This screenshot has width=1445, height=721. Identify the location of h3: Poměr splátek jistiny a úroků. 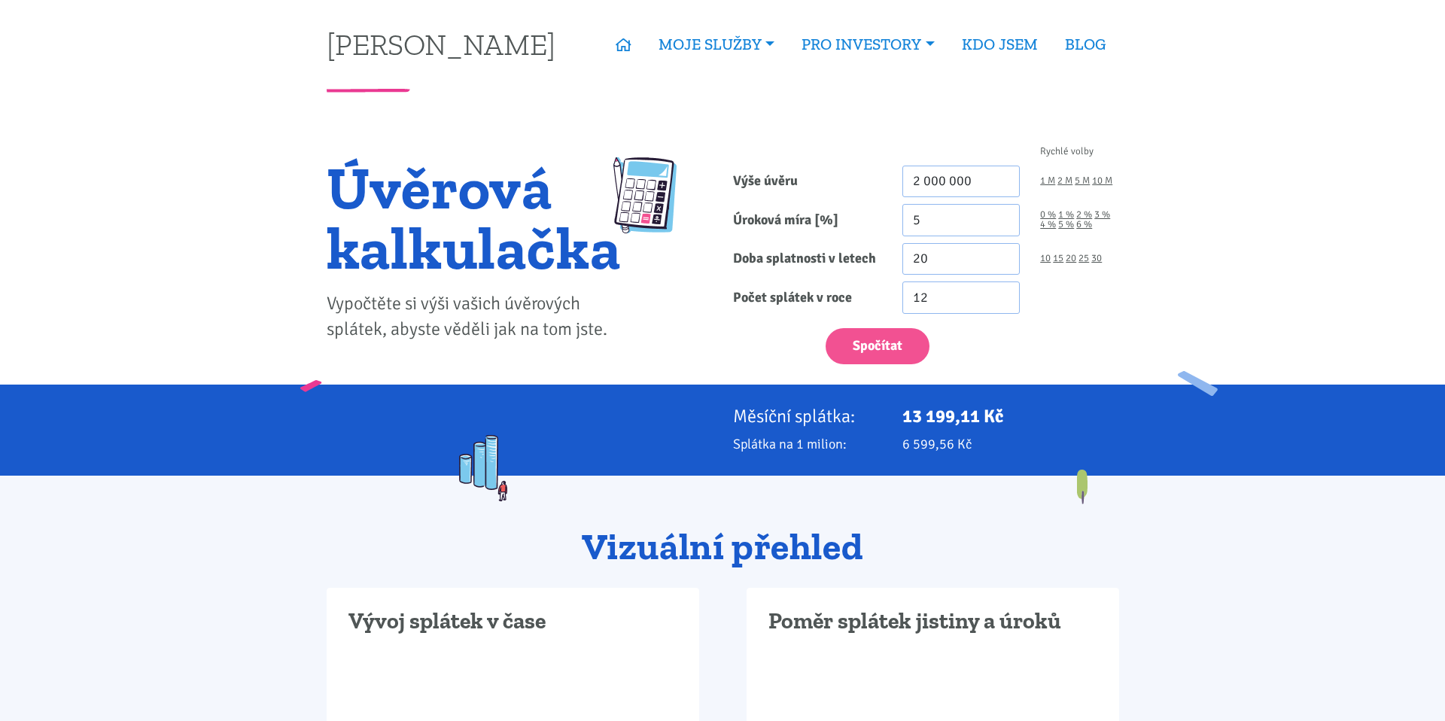
(932, 622).